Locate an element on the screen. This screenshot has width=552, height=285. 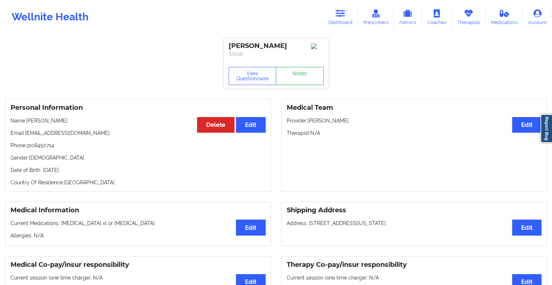
p: Social is located at coordinates (276, 54).